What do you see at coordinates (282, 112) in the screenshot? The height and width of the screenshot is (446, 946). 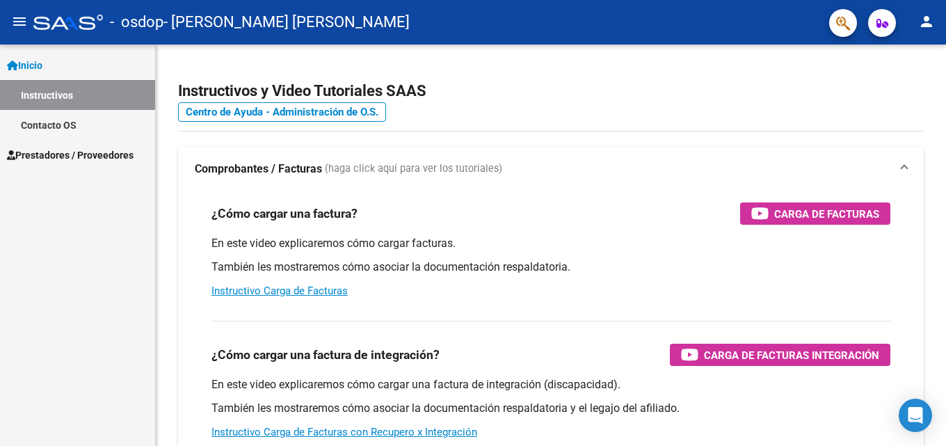 I see `a: Centro de Ayuda - Administración de O.S.` at bounding box center [282, 112].